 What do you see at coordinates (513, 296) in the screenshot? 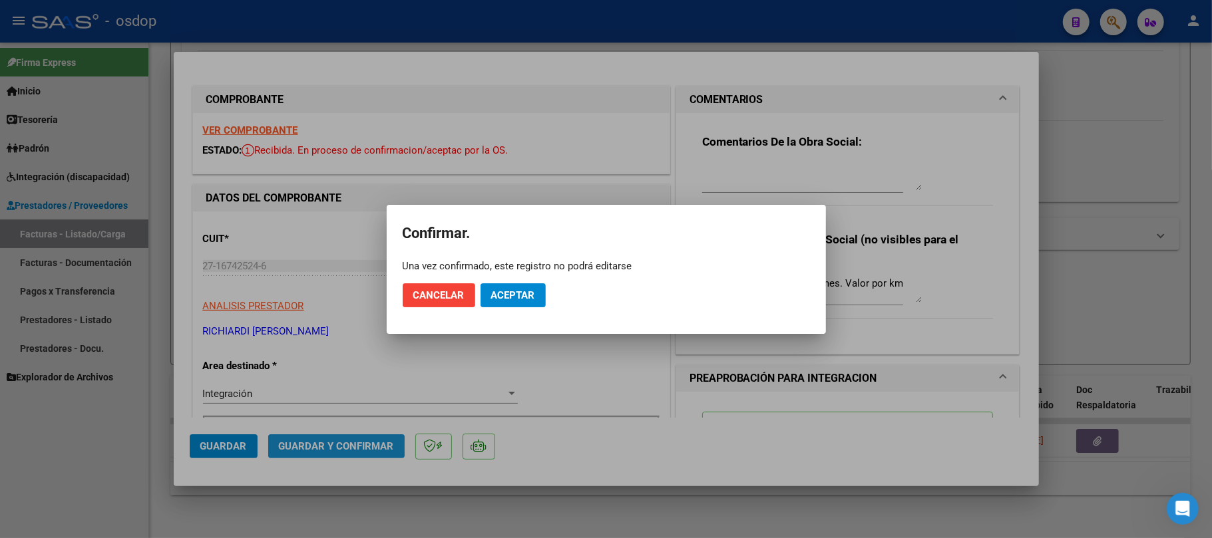
I see `span: Aceptar` at bounding box center [513, 296].